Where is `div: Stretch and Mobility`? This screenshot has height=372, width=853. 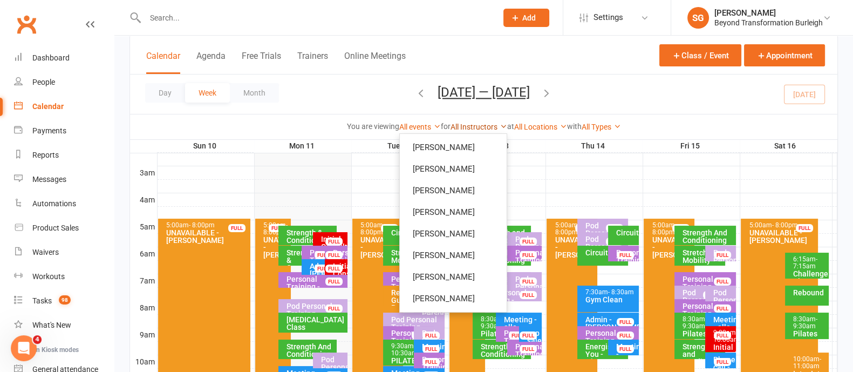 div: Stretch and Mobility is located at coordinates (702, 256).